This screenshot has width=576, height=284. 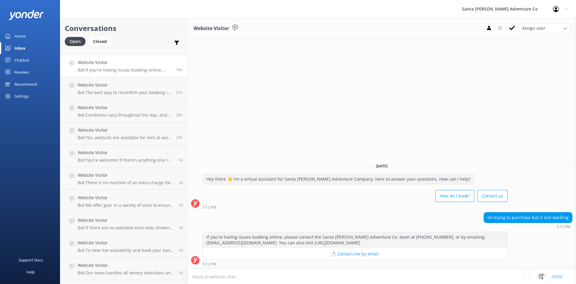 I want to click on div: Open, so click(x=75, y=41).